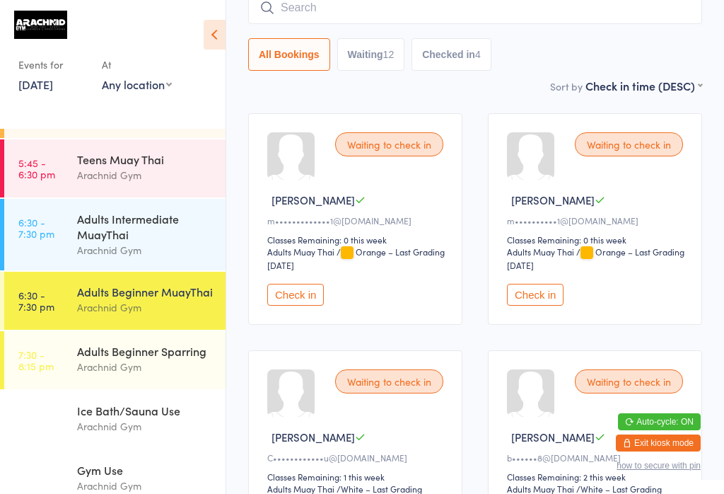 The width and height of the screenshot is (724, 494). Describe the element at coordinates (145, 470) in the screenshot. I see `div: Gym Use` at that location.